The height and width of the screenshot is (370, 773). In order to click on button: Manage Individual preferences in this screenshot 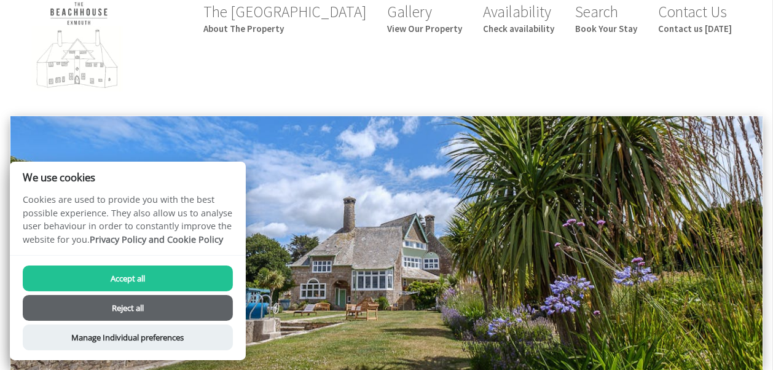, I will do `click(128, 337)`.